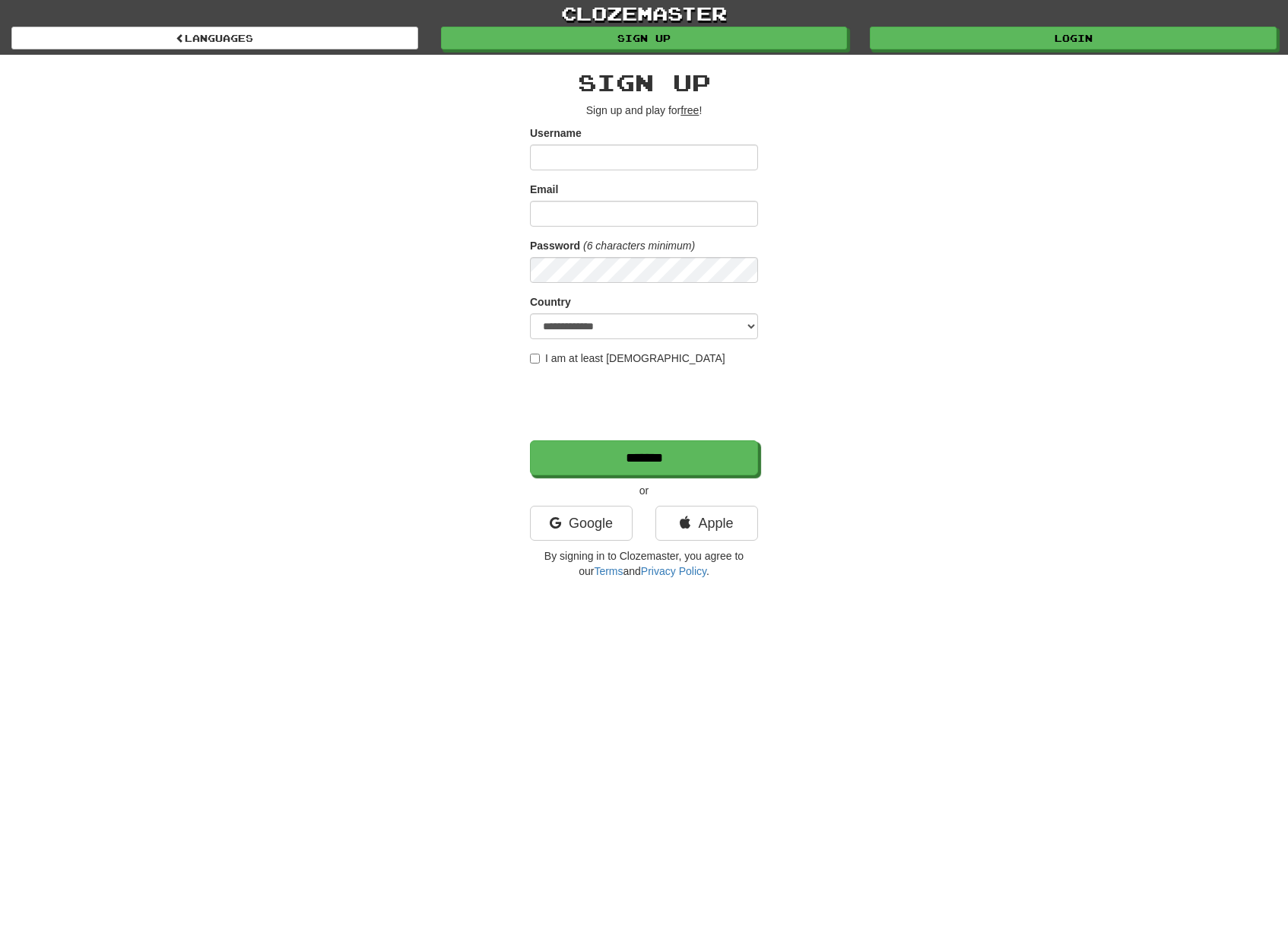  What do you see at coordinates (215, 38) in the screenshot?
I see `a: Languages` at bounding box center [215, 38].